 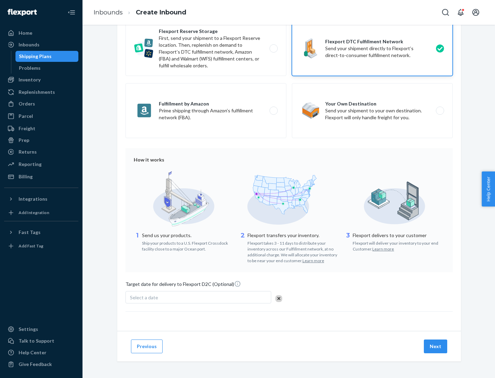 What do you see at coordinates (293, 251) in the screenshot?
I see `div: Flexport takes 3 - 11 days to distribute your inventory across our Fulfillment network, at no add...` at bounding box center [293, 251].